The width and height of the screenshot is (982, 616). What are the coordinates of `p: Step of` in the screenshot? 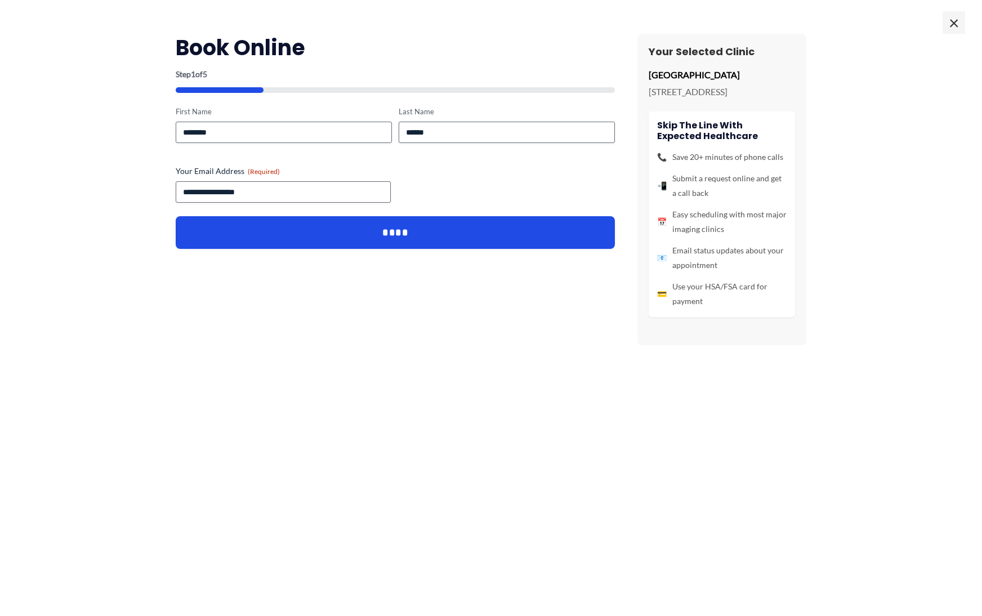 It's located at (395, 74).